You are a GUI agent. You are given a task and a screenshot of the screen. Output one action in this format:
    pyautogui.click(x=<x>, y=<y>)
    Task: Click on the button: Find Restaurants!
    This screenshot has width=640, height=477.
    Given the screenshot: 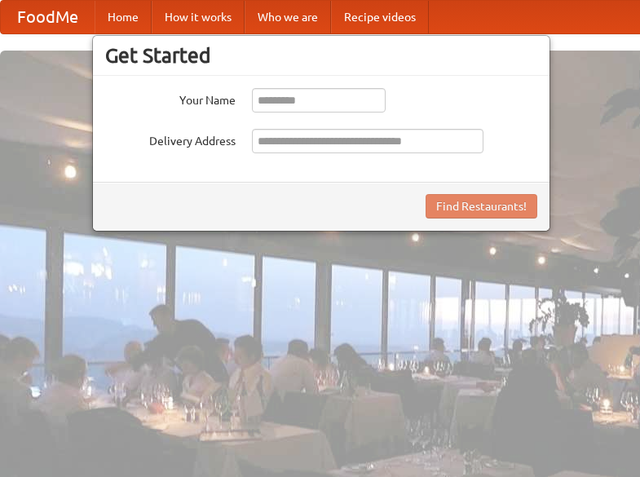 What is the action you would take?
    pyautogui.click(x=481, y=206)
    